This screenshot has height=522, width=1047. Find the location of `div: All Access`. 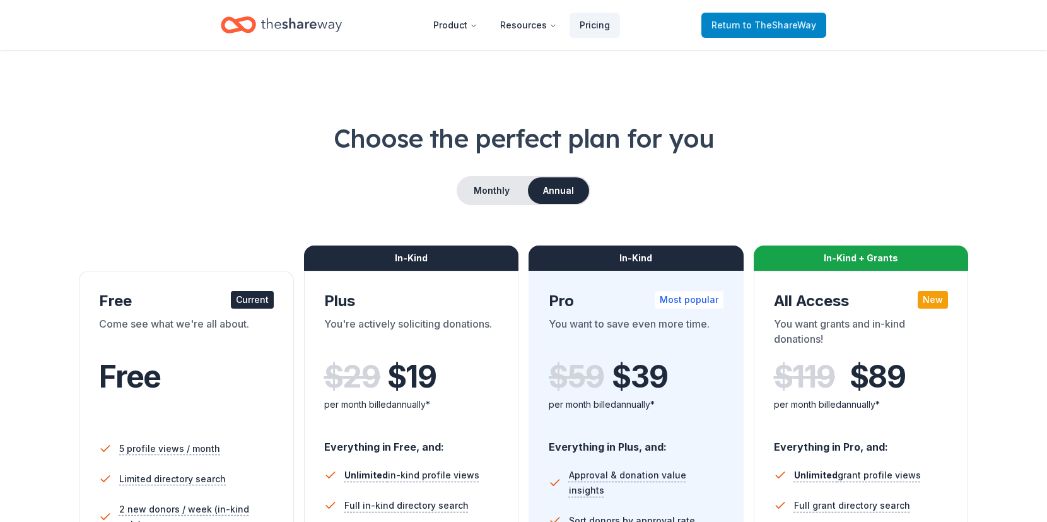

div: All Access is located at coordinates (861, 301).